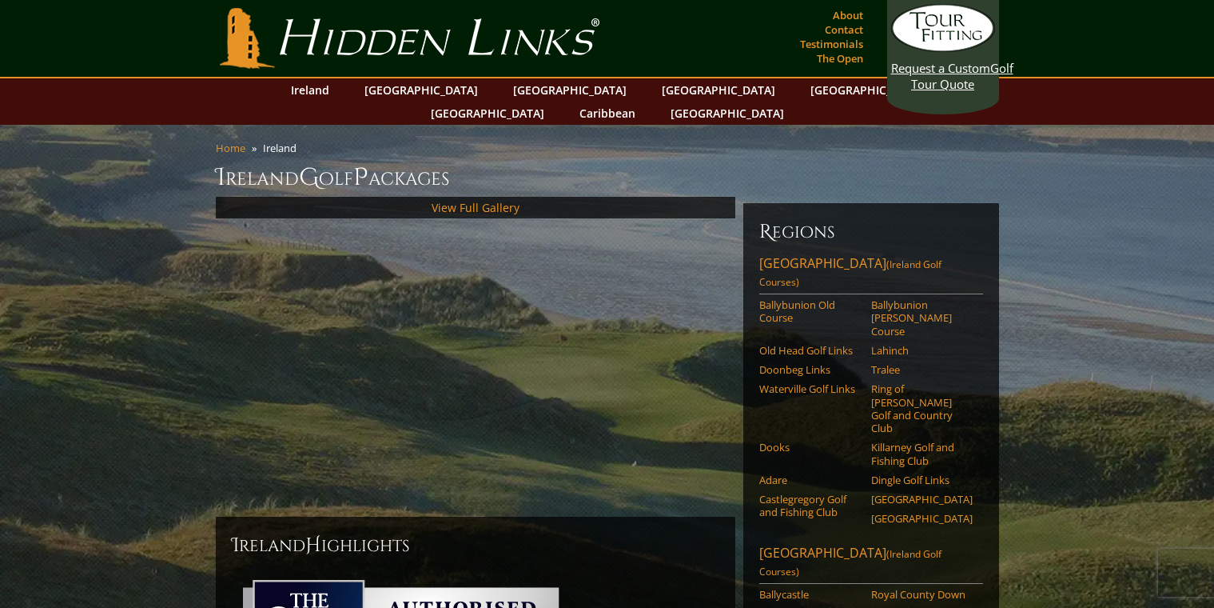 The width and height of the screenshot is (1214, 608). Describe the element at coordinates (871, 232) in the screenshot. I see `h6: Regions` at that location.